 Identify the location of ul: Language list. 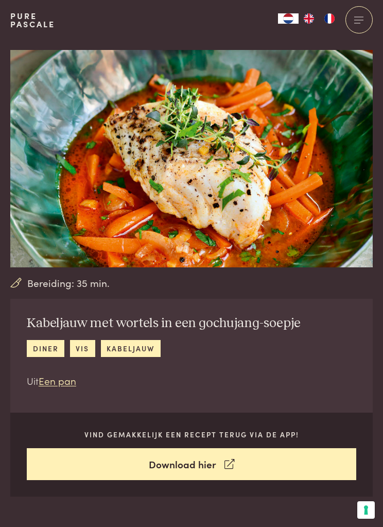
(319, 19).